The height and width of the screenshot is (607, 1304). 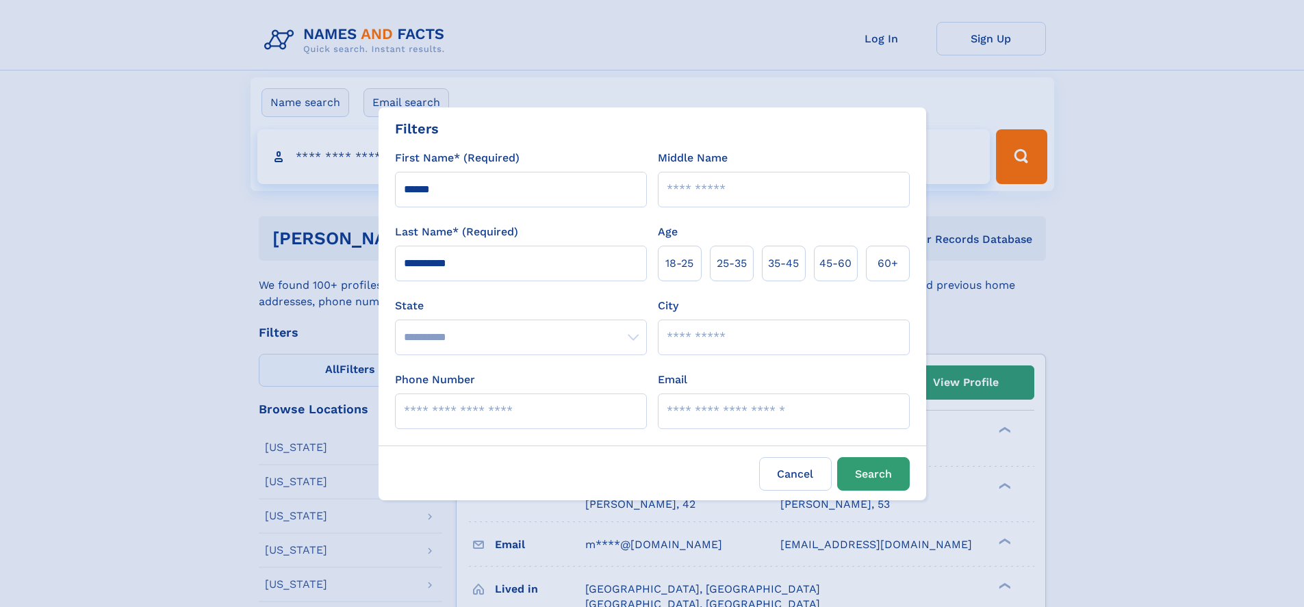 I want to click on label: First Name* (Required), so click(x=457, y=158).